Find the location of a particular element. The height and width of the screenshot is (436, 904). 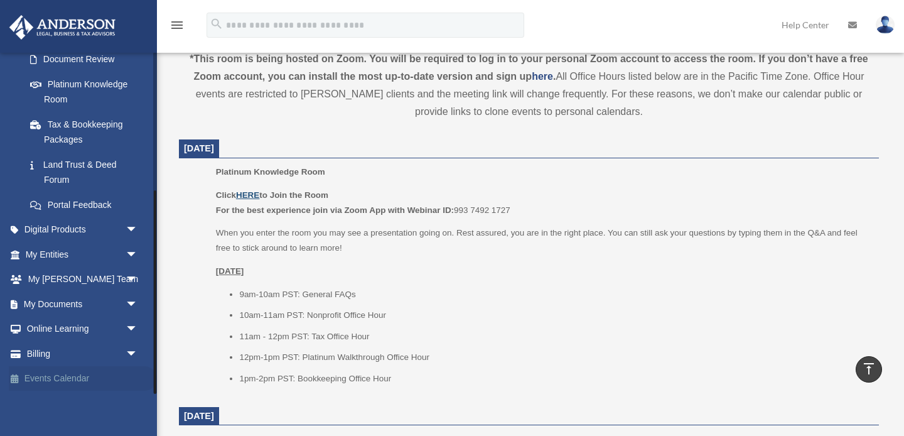

a: Platinum Knowledge Room is located at coordinates (84, 92).